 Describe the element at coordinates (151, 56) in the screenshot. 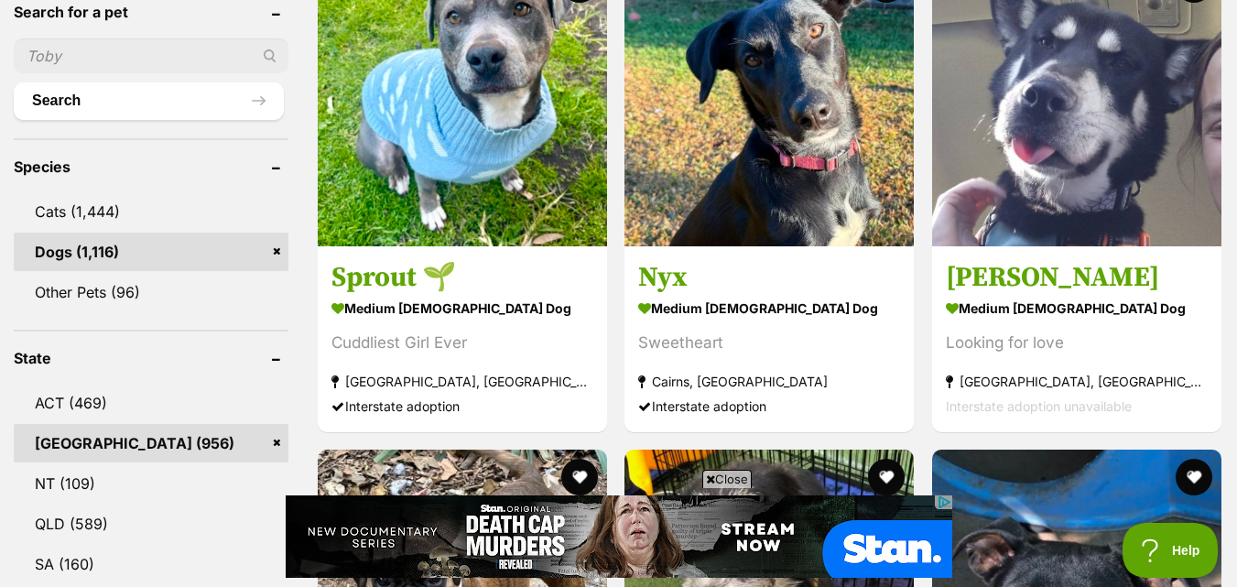

I see `input: Toby` at that location.